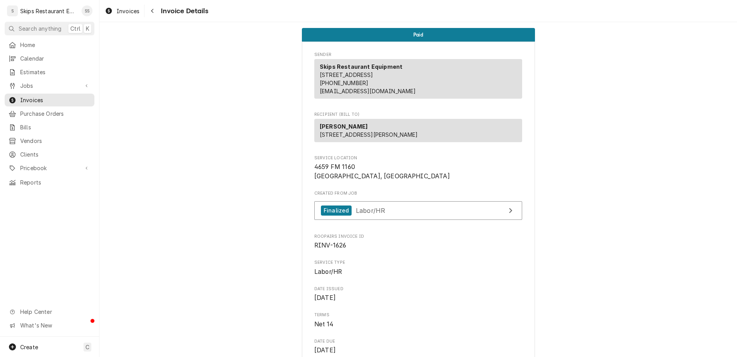 The height and width of the screenshot is (357, 737). Describe the element at coordinates (55, 312) in the screenshot. I see `span: Help Center` at that location.